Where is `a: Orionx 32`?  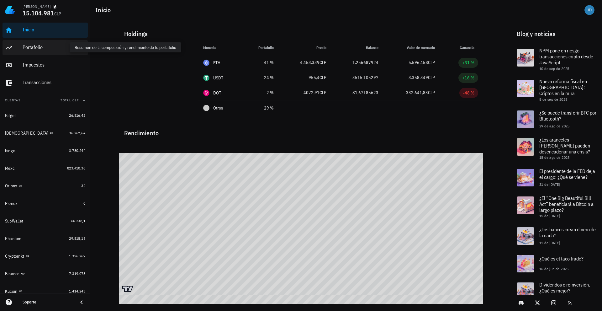 a: Orionx 32 is located at coordinates (45, 186).